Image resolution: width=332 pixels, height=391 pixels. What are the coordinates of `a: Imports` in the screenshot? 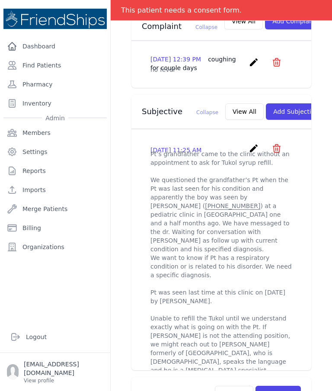 It's located at (55, 190).